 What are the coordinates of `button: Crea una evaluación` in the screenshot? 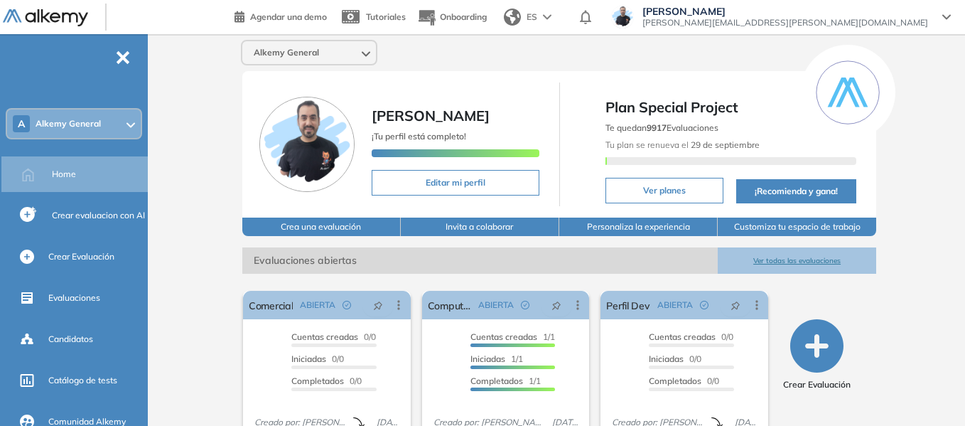 It's located at (321, 227).